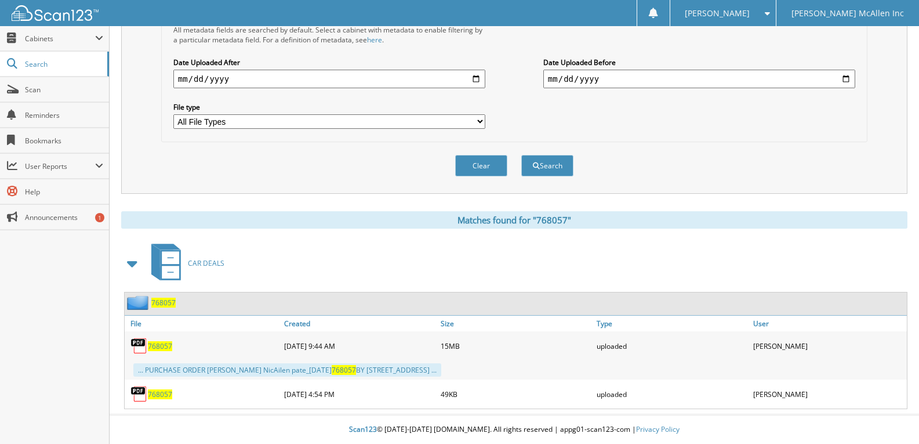  What do you see at coordinates (375, 39) in the screenshot?
I see `a: here` at bounding box center [375, 39].